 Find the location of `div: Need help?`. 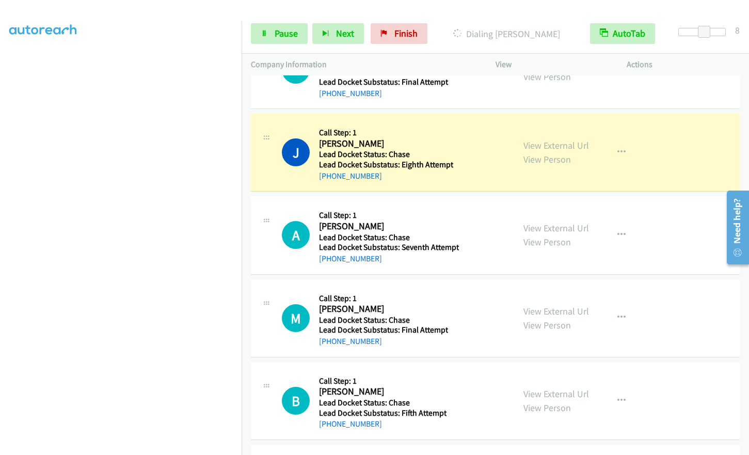

div: Need help? is located at coordinates (18, 35).